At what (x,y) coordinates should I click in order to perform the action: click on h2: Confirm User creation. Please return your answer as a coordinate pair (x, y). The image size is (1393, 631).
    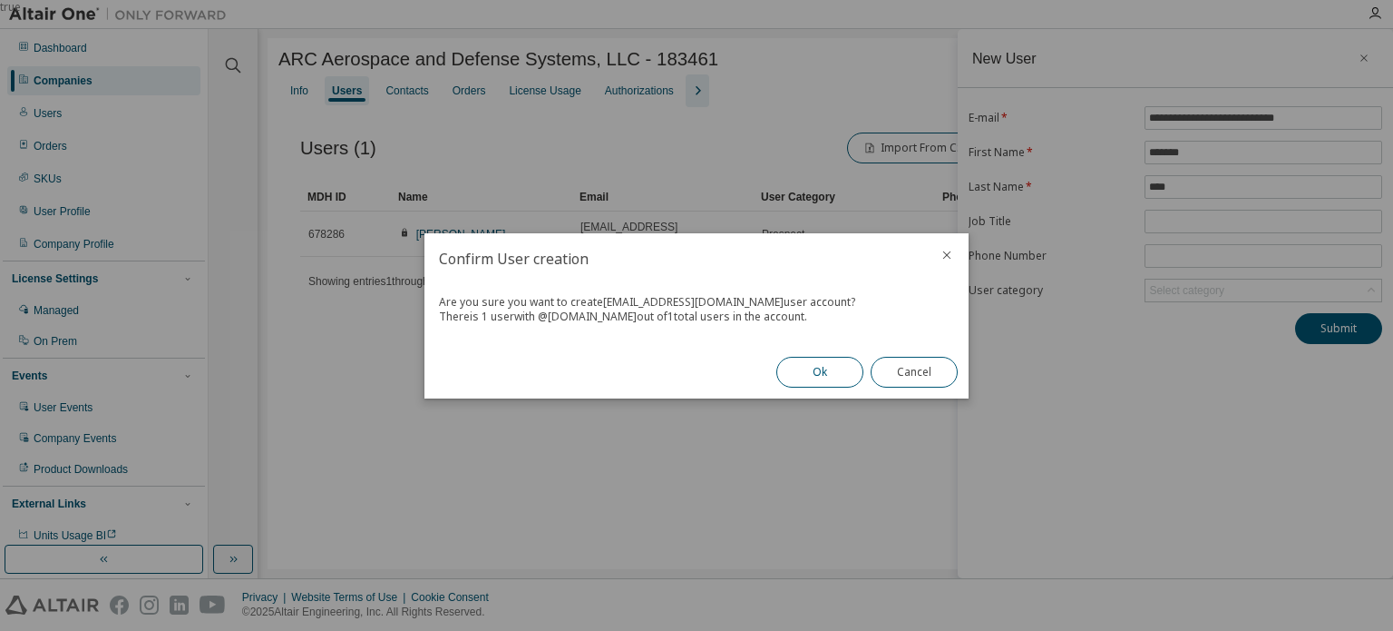
    Looking at the image, I should click on (675, 259).